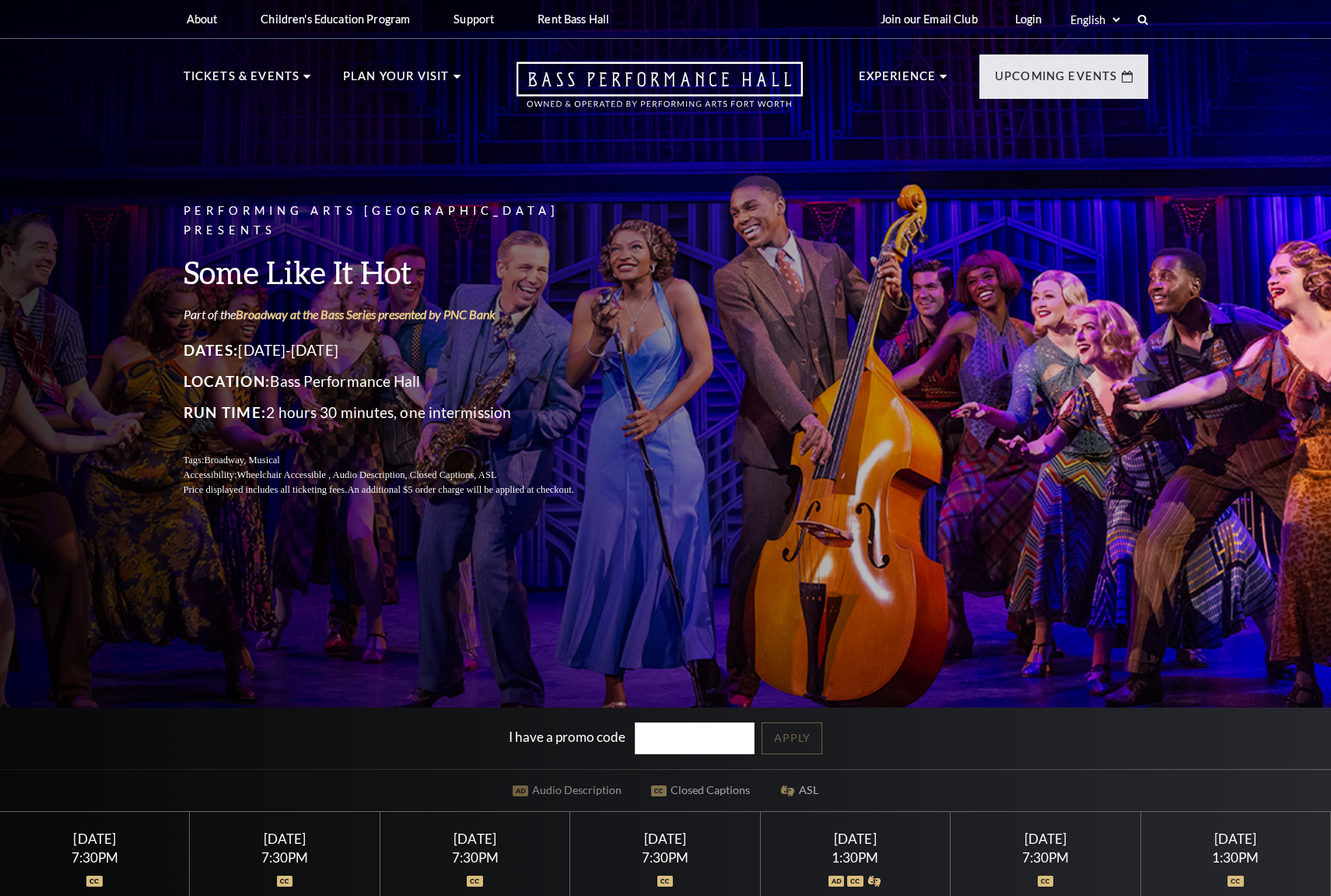 This screenshot has height=896, width=1331. Describe the element at coordinates (1056, 81) in the screenshot. I see `p: Upcoming Events` at that location.